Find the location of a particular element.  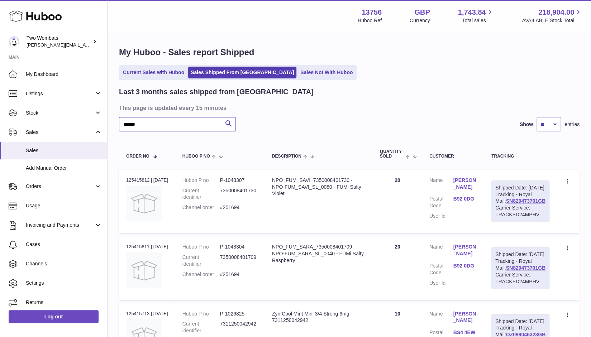

div: NPO_FUM_SAVI_7350008401730 - NPO-FUM_SAVI_SL_0080 - FUMi Salty Violet is located at coordinates (319, 187).